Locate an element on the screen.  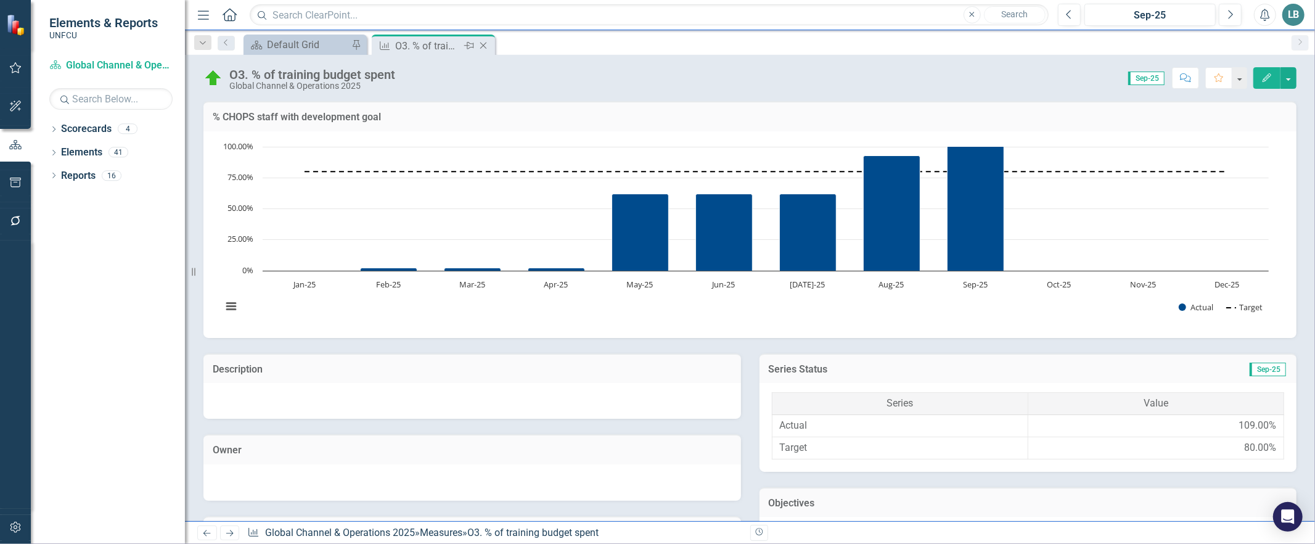
div: 16 is located at coordinates (112, 175).